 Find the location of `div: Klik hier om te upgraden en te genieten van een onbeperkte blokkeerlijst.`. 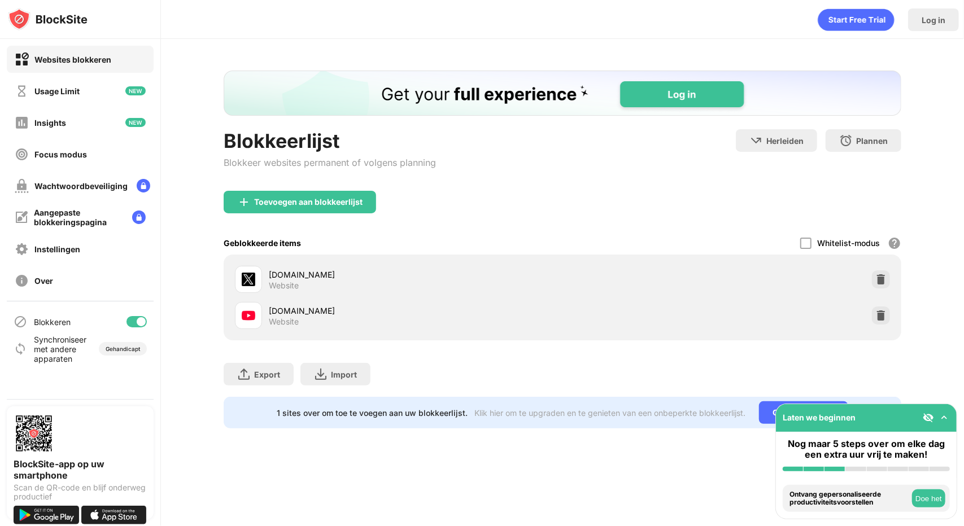

div: Klik hier om te upgraden en te genieten van een onbeperkte blokkeerlijst. is located at coordinates (610, 413).